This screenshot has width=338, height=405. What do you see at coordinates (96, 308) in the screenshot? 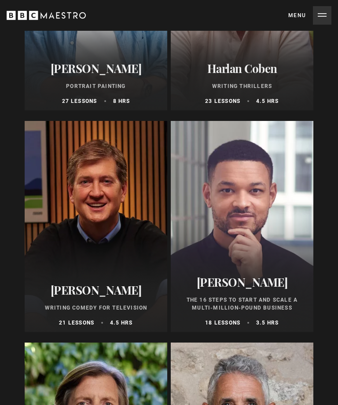
I see `p: Writing Comedy for Television` at bounding box center [96, 308].